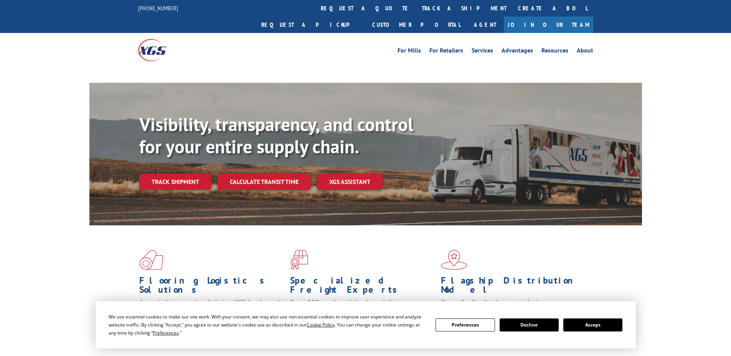 This screenshot has height=356, width=731. What do you see at coordinates (211, 312) in the screenshot?
I see `span: As an industry carrier of choice, XGS has brought innovation and dedication to flooring logistics...` at bounding box center [211, 312].